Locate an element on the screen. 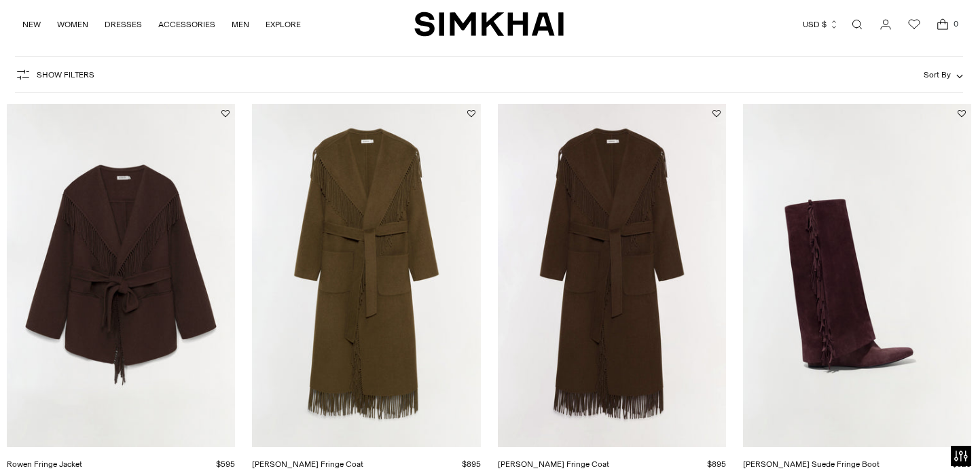 The width and height of the screenshot is (978, 473). a: DRESSES is located at coordinates (123, 24).